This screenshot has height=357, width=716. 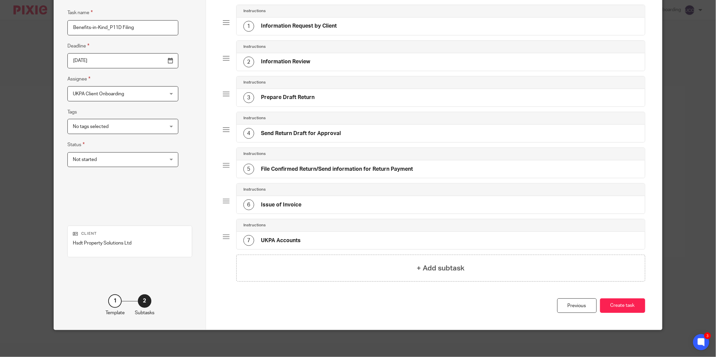 What do you see at coordinates (249, 133) in the screenshot?
I see `div: 4` at bounding box center [249, 133].